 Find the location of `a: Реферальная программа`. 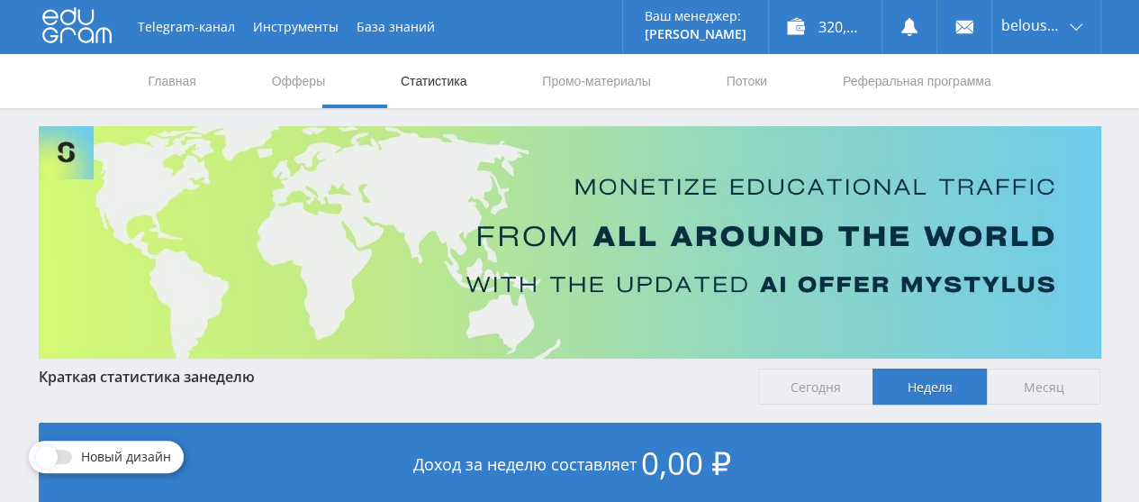

a: Реферальная программа is located at coordinates (917, 81).